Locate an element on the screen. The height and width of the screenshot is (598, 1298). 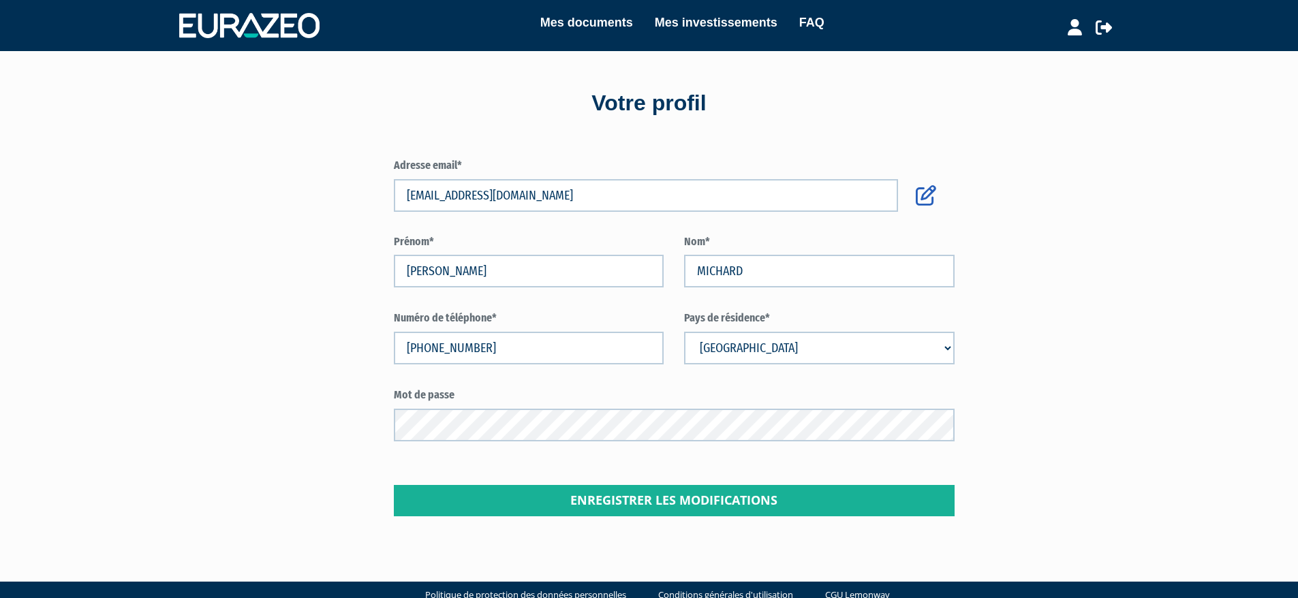
input: Nom is located at coordinates (819, 271).